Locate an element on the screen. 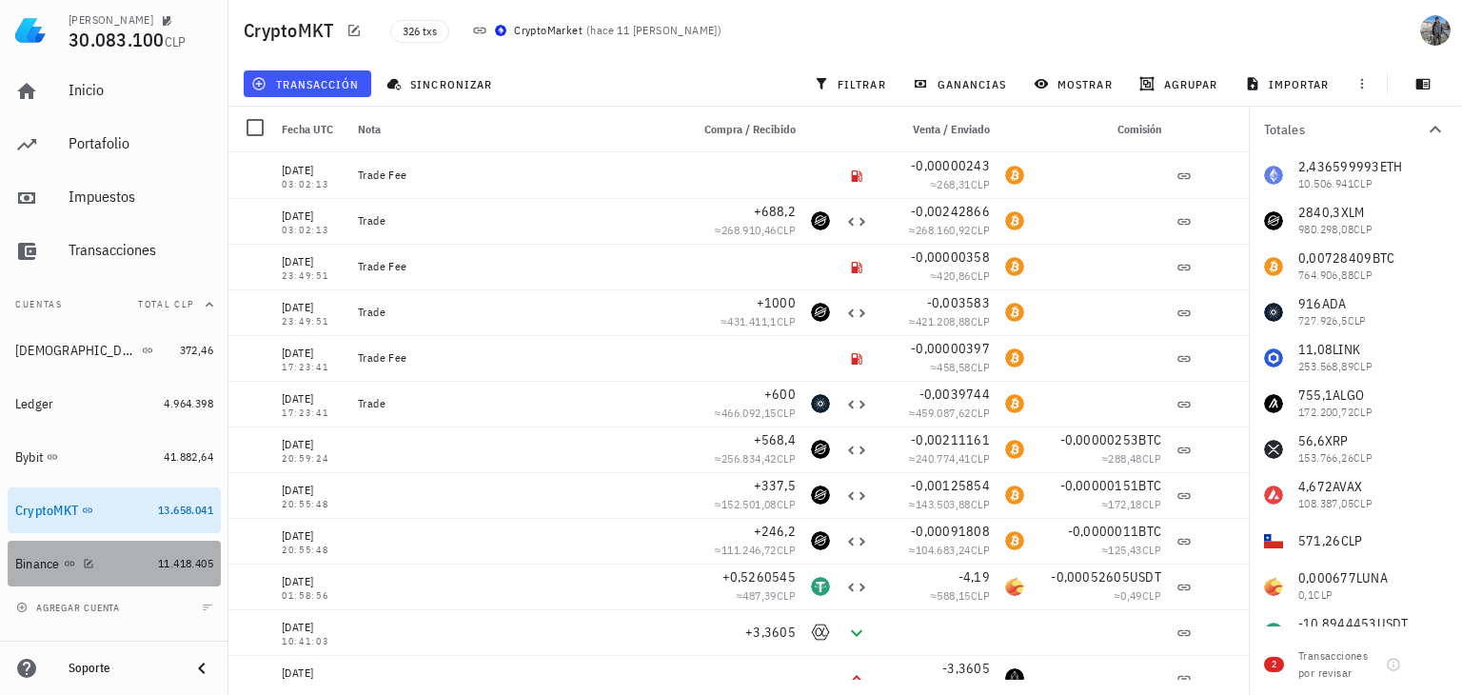 This screenshot has width=1462, height=695. span: Venta / Enviado is located at coordinates (951, 128).